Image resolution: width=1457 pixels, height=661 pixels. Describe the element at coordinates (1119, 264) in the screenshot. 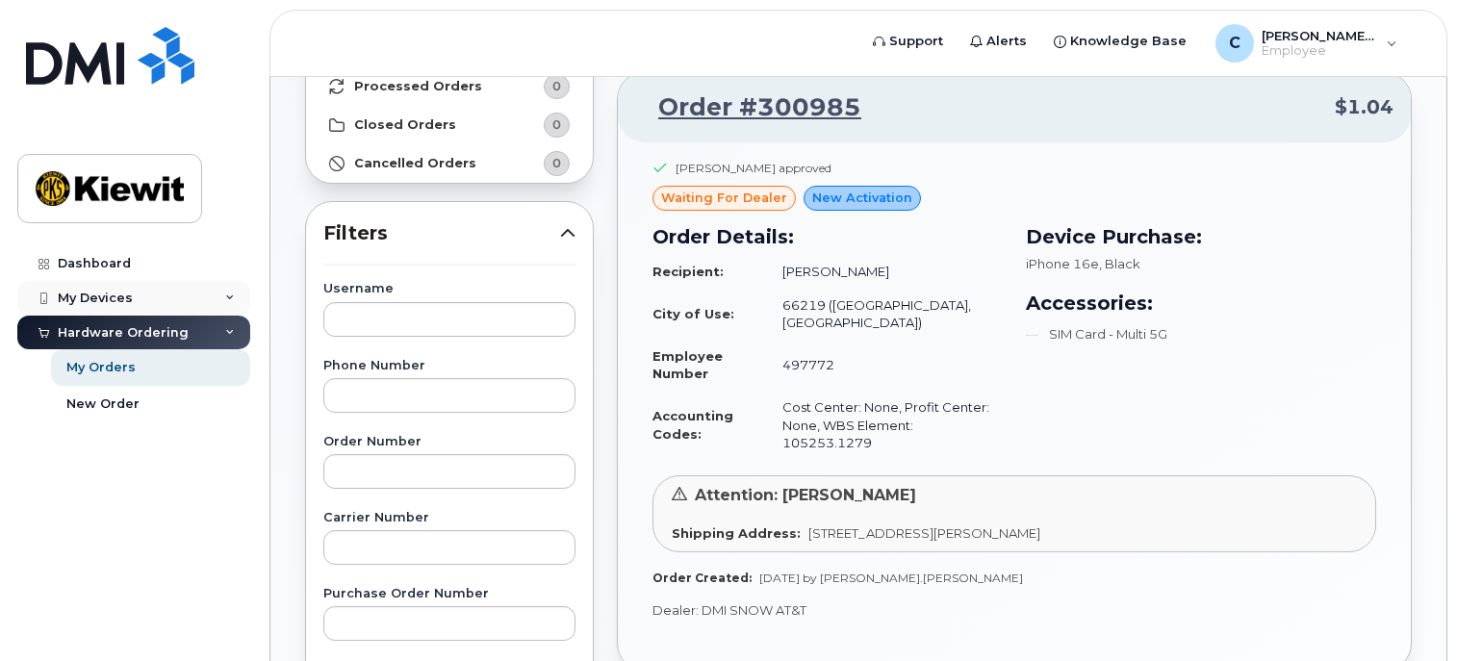

I see `span: , Black` at that location.